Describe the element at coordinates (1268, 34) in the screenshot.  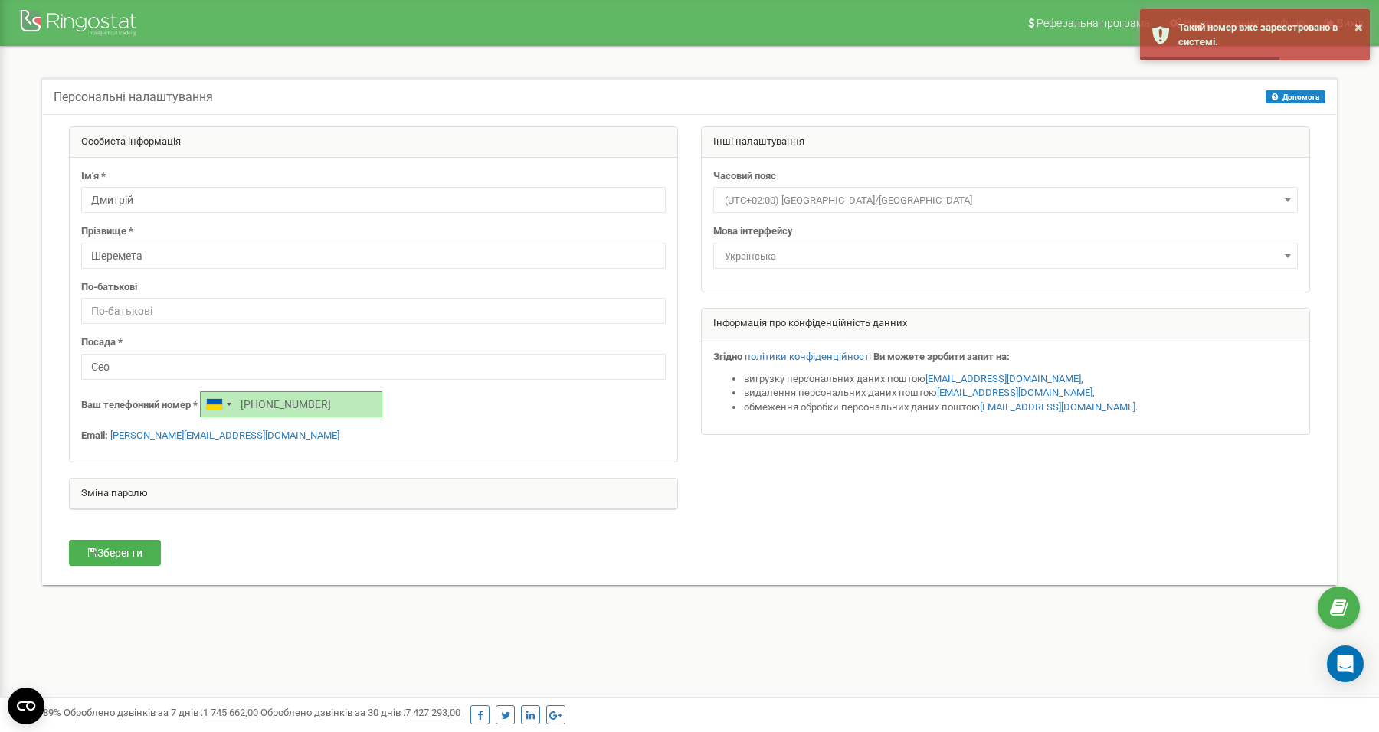
I see `div: Такий номер вже зареєстровано в системі.` at that location.